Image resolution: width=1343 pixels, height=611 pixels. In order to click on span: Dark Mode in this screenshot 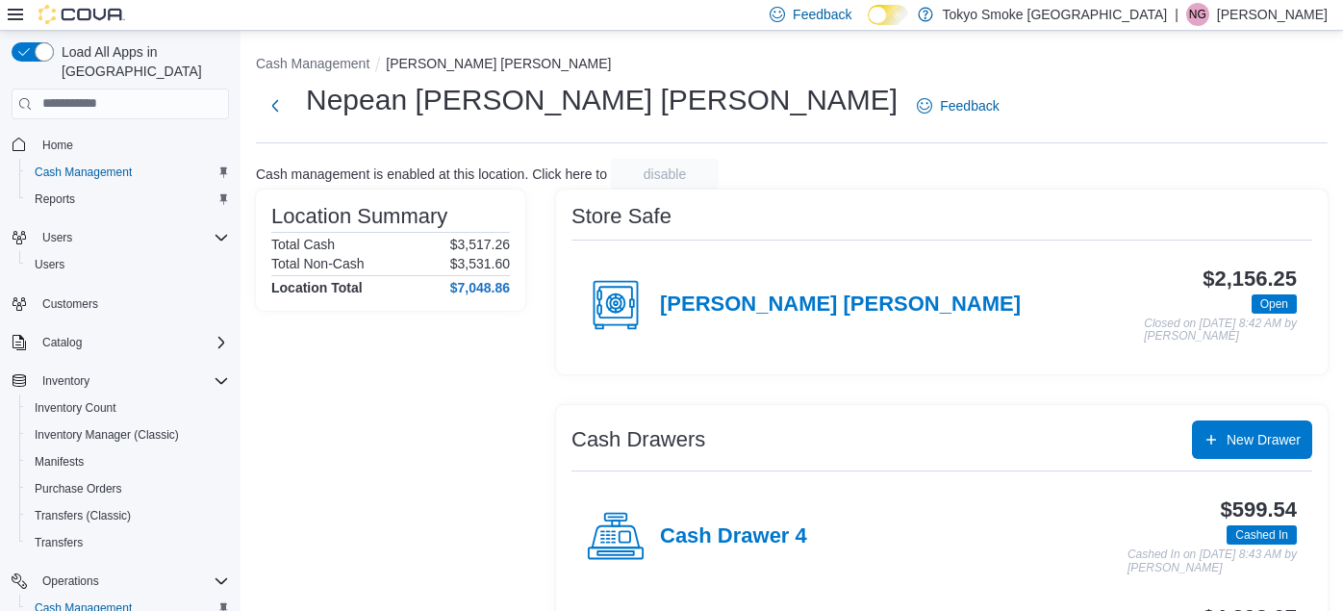, I will do `click(868, 25)`.